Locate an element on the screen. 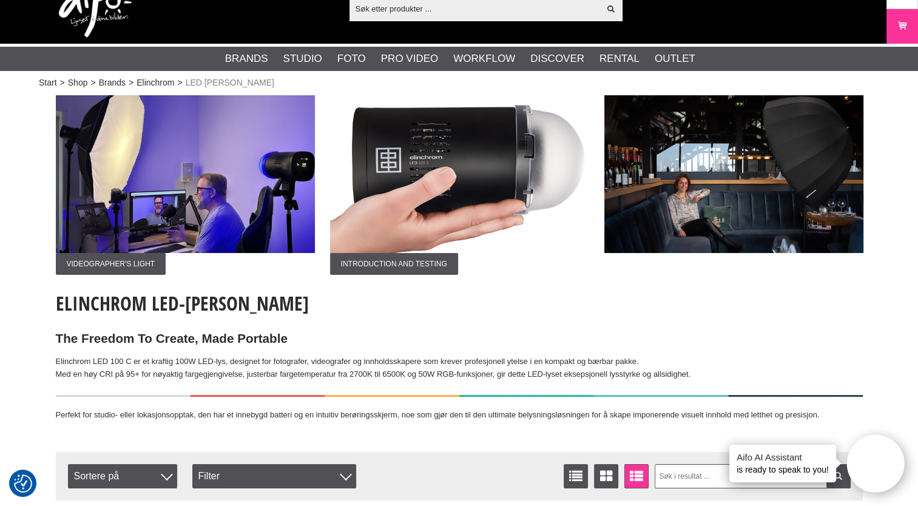 Image resolution: width=918 pixels, height=506 pixels. img: Ad:003 ban-elin-led100c-008.jpg is located at coordinates (734, 174).